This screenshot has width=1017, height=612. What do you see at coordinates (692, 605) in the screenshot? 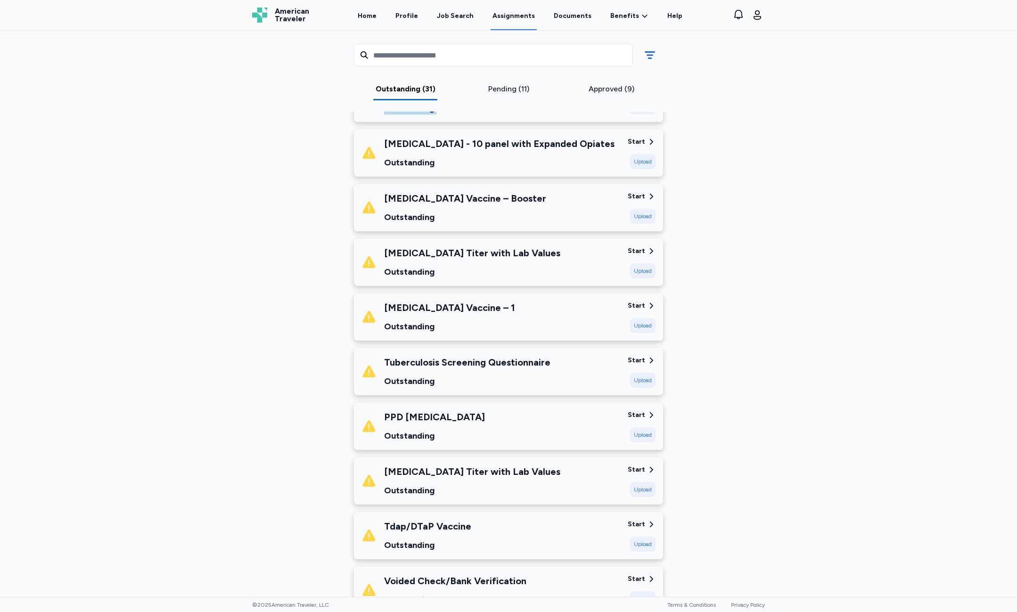
I see `a: Terms & Conditions` at bounding box center [692, 605].